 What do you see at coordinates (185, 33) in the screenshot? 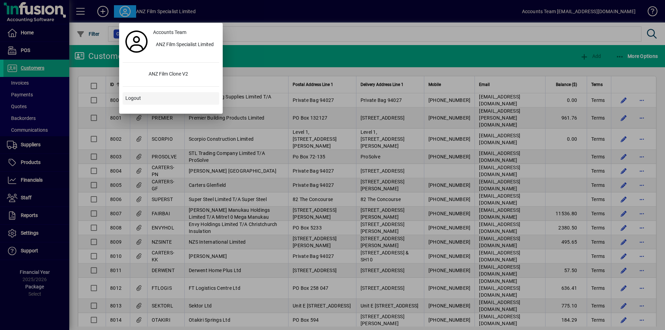
I see `a: Accounts Team` at bounding box center [185, 33].